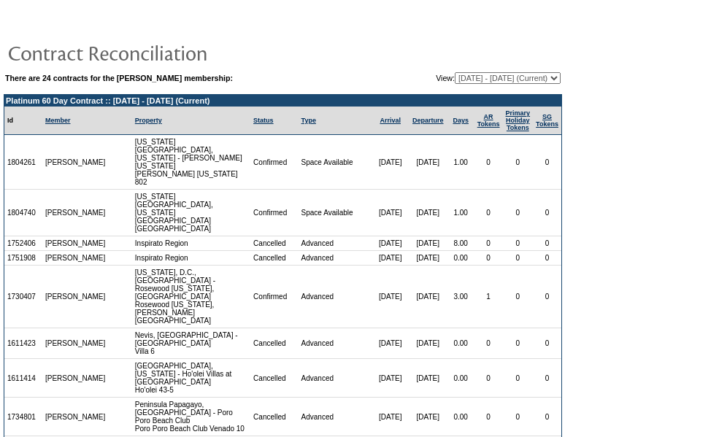  Describe the element at coordinates (390, 120) in the screenshot. I see `a: Arrival` at that location.